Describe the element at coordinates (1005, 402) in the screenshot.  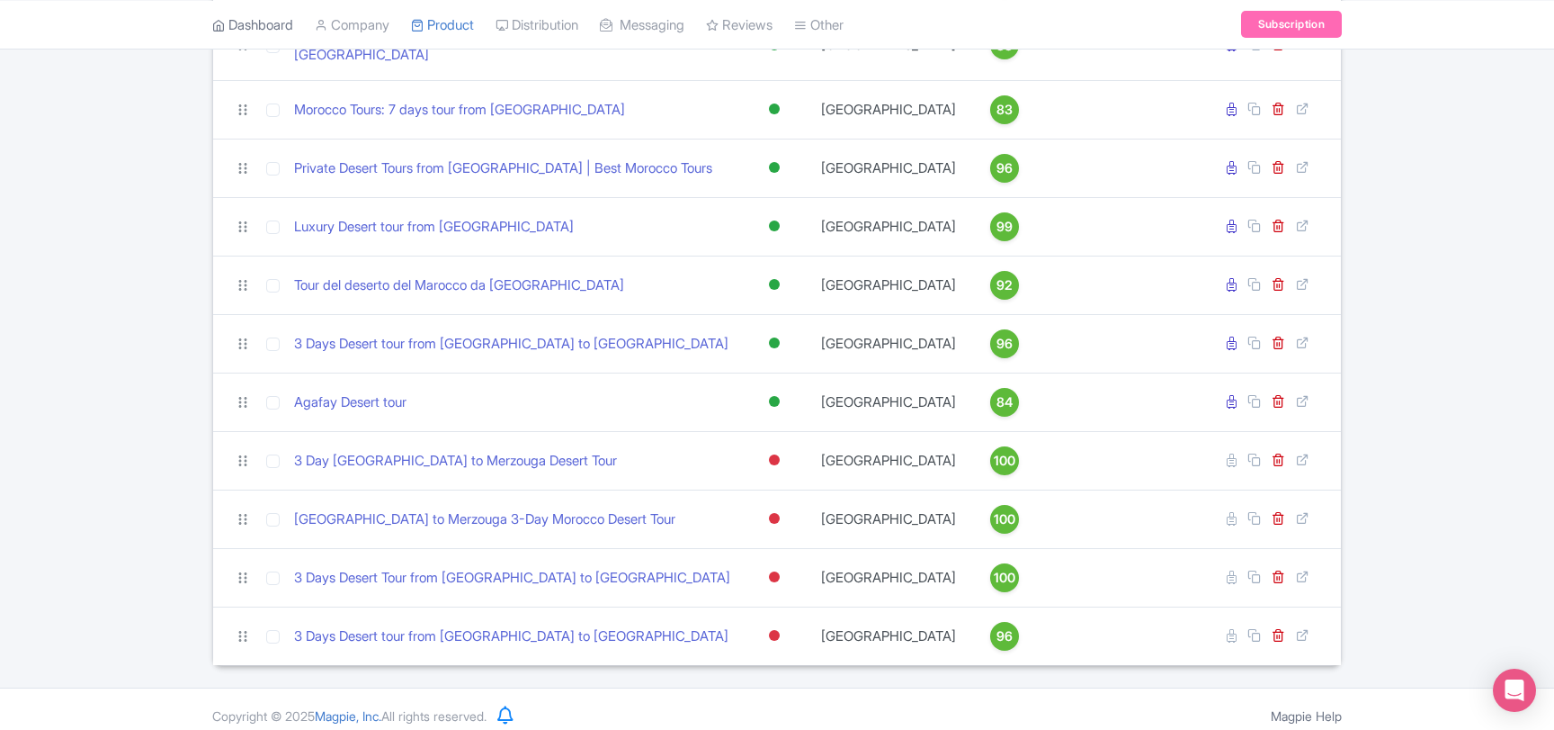
I see `span: 84` at that location.